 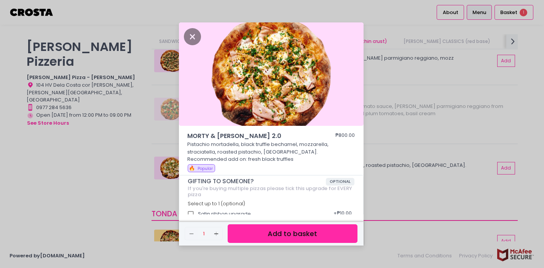 What do you see at coordinates (271, 152) in the screenshot?
I see `p: Pistachio mortadella, black truffle bechamel, mozzarella, straciatella, roasted pistachio, [GEOGR...` at bounding box center [271, 152].